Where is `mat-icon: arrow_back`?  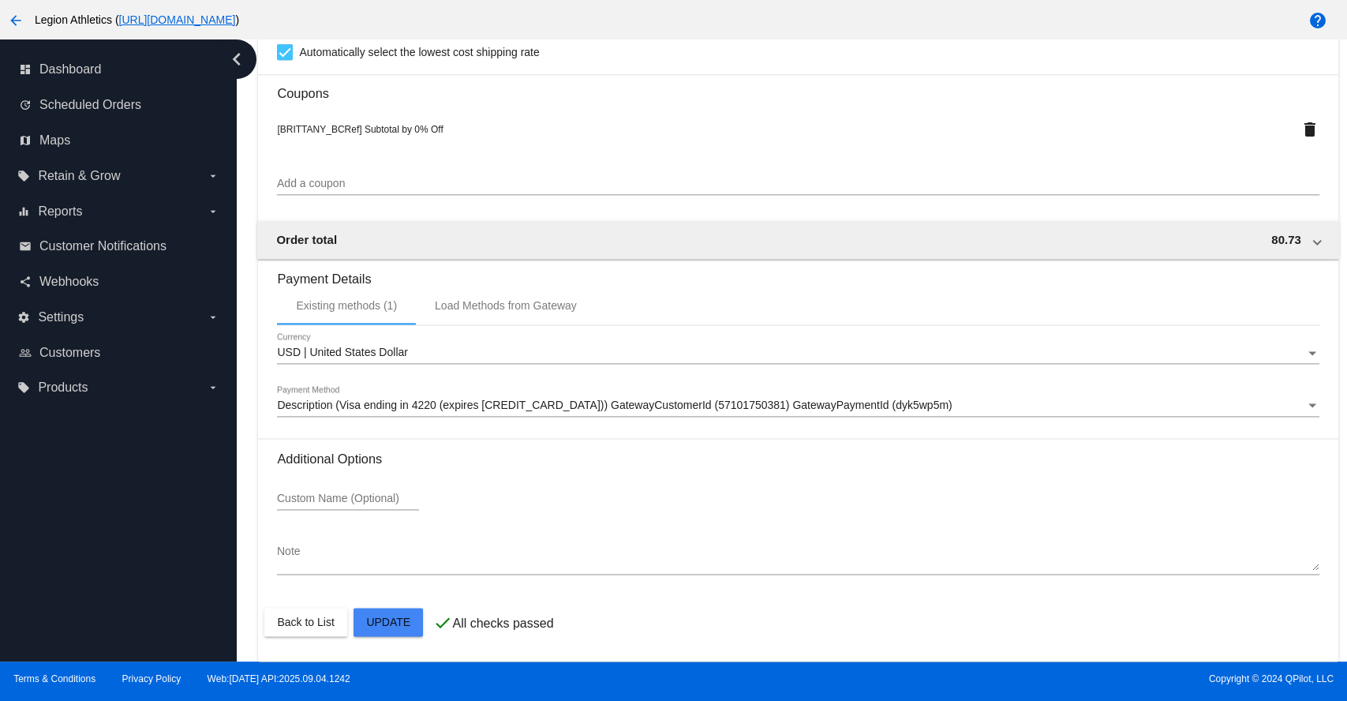 mat-icon: arrow_back is located at coordinates (16, 21).